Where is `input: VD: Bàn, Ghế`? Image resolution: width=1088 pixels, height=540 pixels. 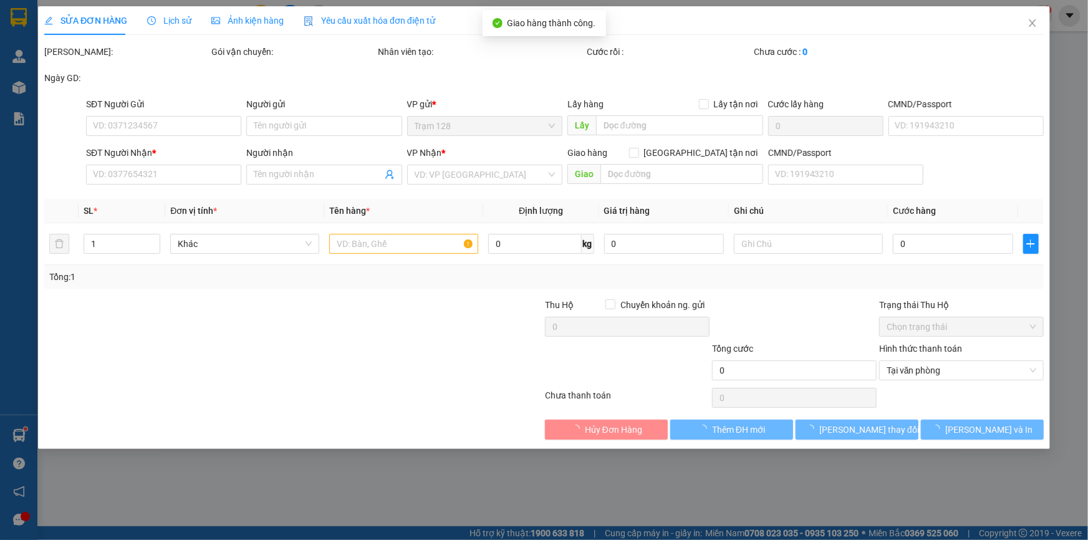
input: VD: Bàn, Ghế is located at coordinates (403, 244).